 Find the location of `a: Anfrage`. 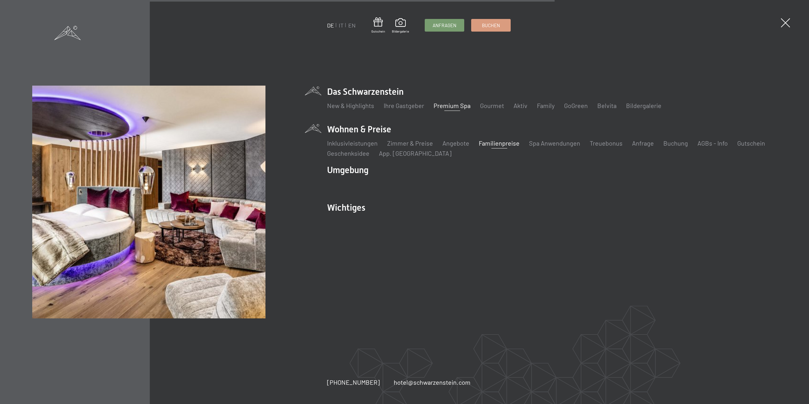

a: Anfrage is located at coordinates (643, 143).